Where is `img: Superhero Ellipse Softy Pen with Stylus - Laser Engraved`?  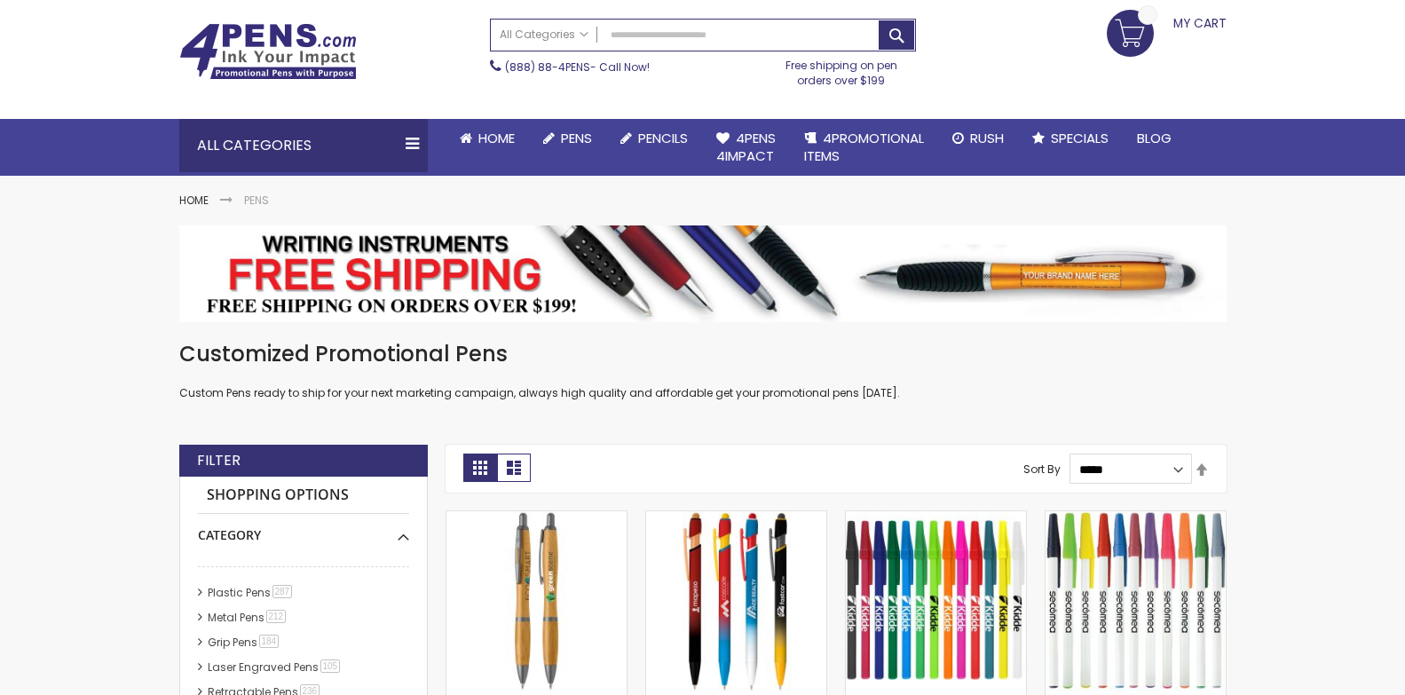
img: Superhero Ellipse Softy Pen with Stylus - Laser Engraved is located at coordinates (736, 601).